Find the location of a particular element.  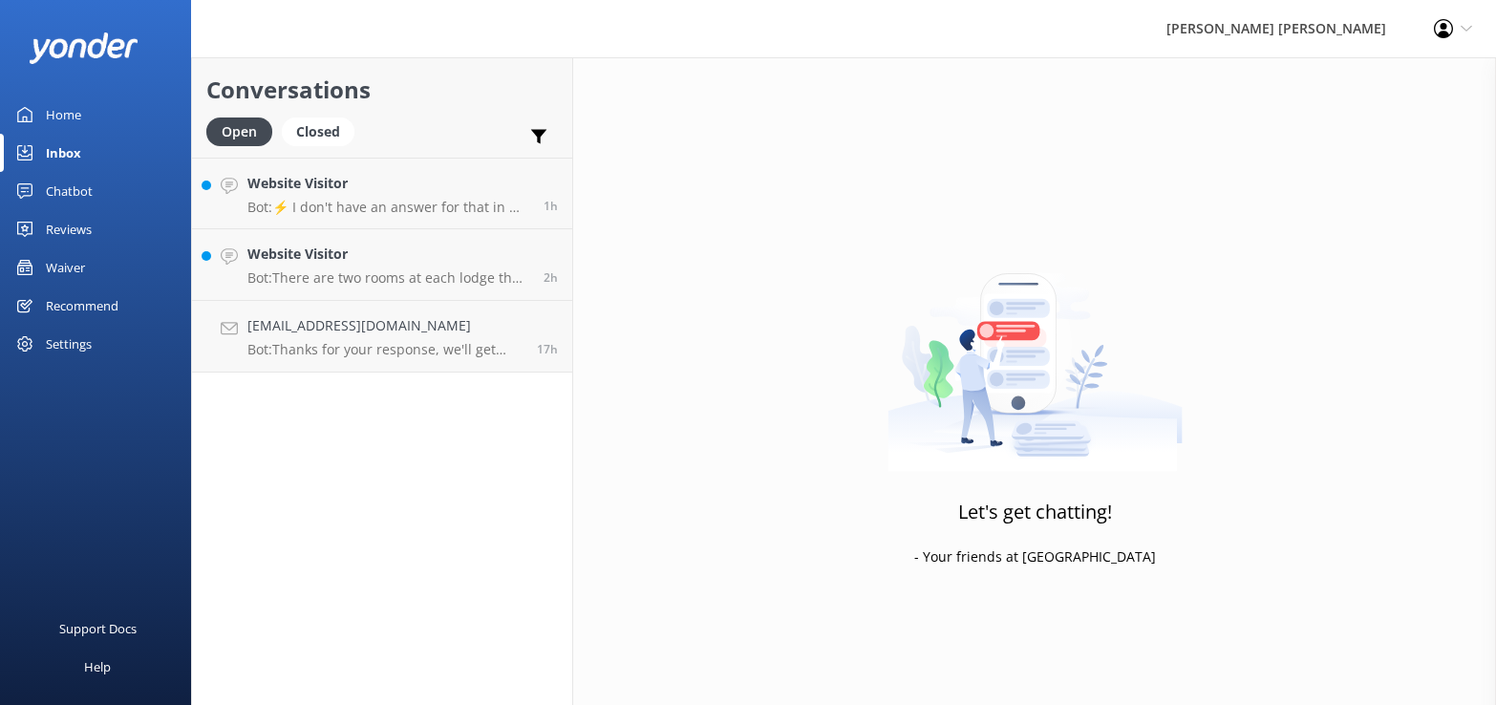

div: Closed is located at coordinates (318, 132).